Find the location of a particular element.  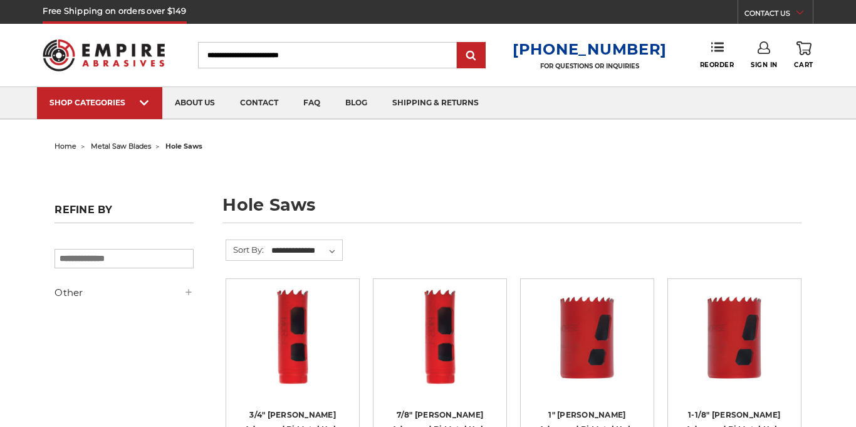

span: Cart is located at coordinates (803, 65).